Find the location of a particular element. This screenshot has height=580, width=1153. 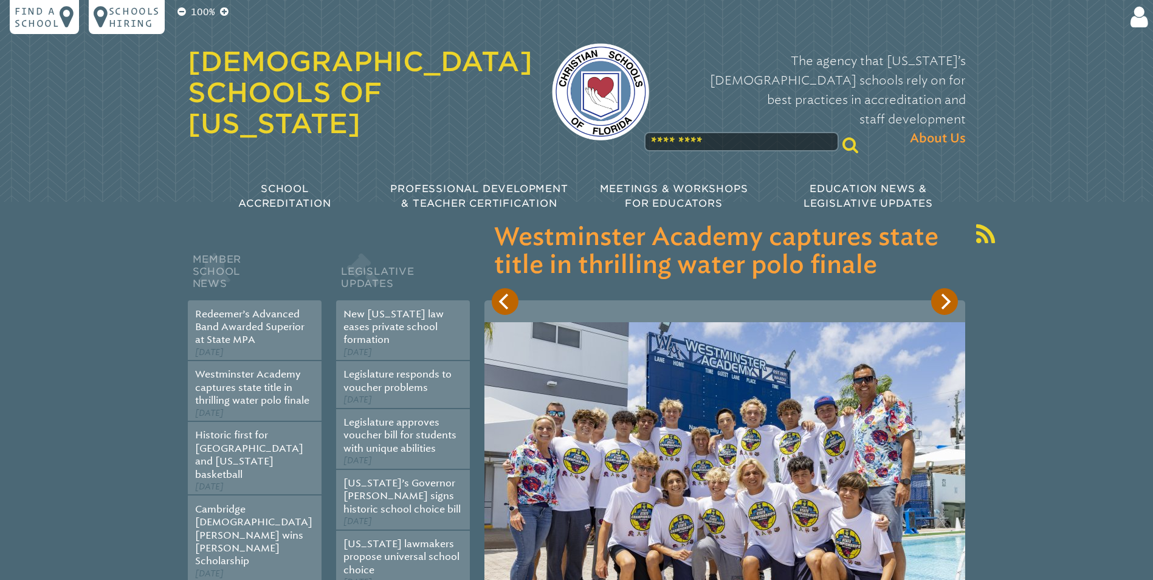

a: Legislature approves voucher bill for students with unique abilities is located at coordinates (400, 435).